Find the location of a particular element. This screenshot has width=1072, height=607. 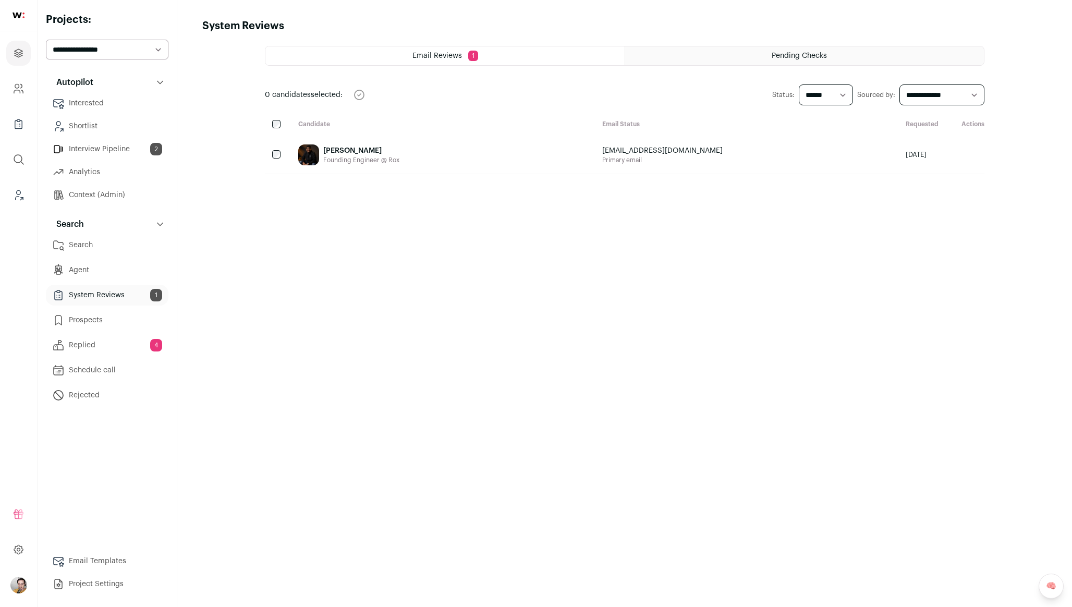

label: Sourced by: is located at coordinates (876, 95).